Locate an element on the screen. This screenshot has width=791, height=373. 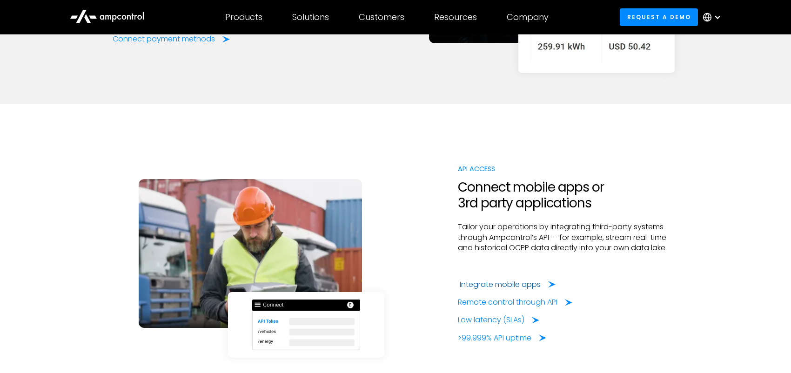
div: Customers is located at coordinates (381, 17).